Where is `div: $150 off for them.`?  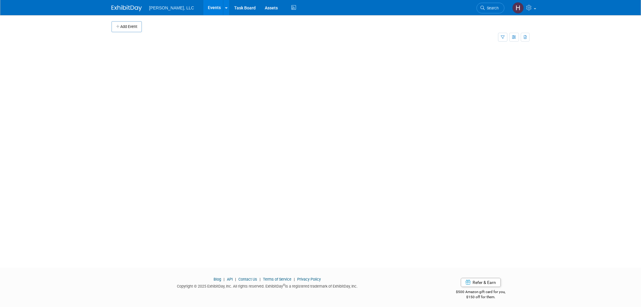 div: $150 off for them. is located at coordinates (481, 297).